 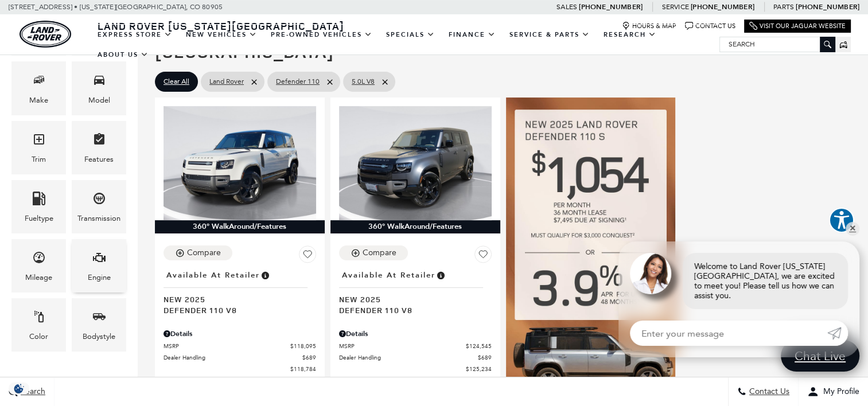 I want to click on a: Visit Our Jaguar Website, so click(x=797, y=26).